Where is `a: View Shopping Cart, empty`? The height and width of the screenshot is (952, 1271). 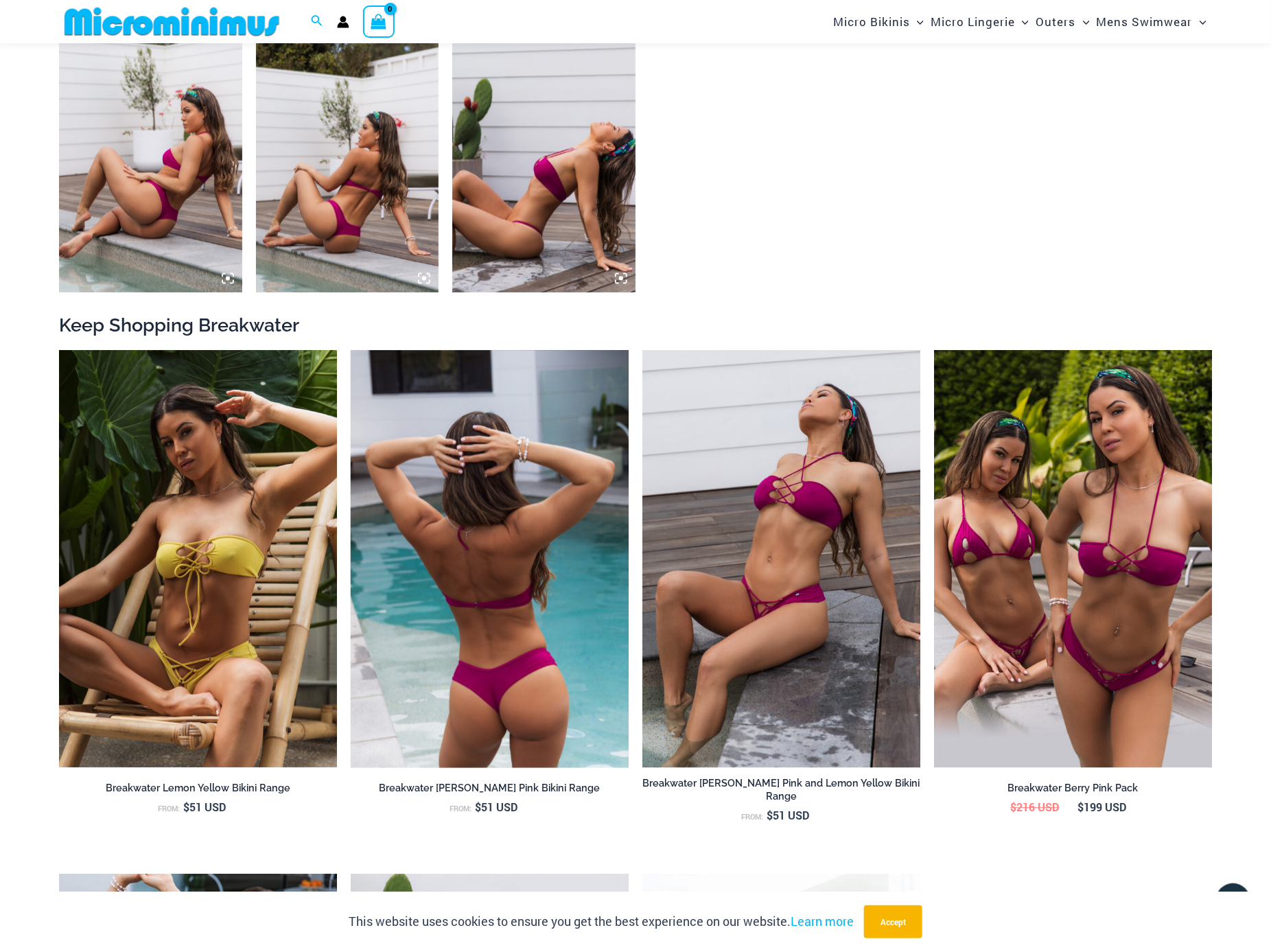 a: View Shopping Cart, empty is located at coordinates (379, 22).